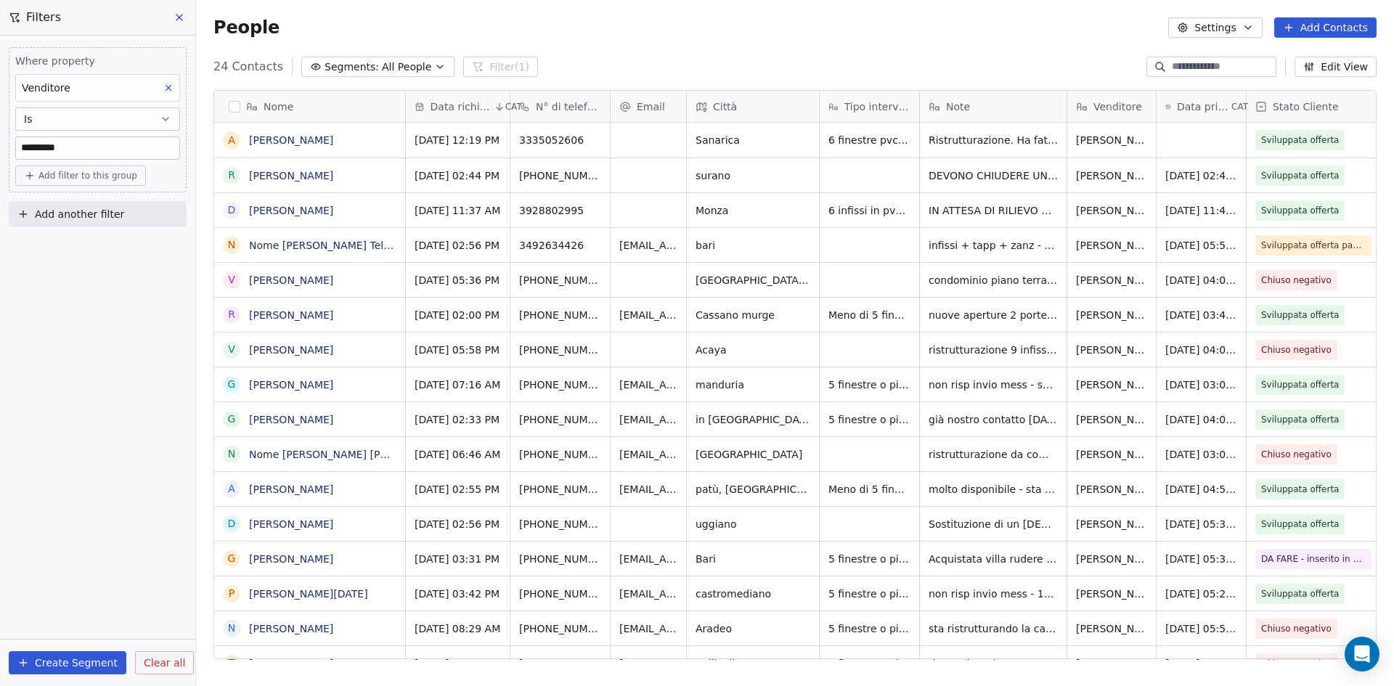 The height and width of the screenshot is (686, 1394). Describe the element at coordinates (248, 67) in the screenshot. I see `span: 24 Contacts` at that location.